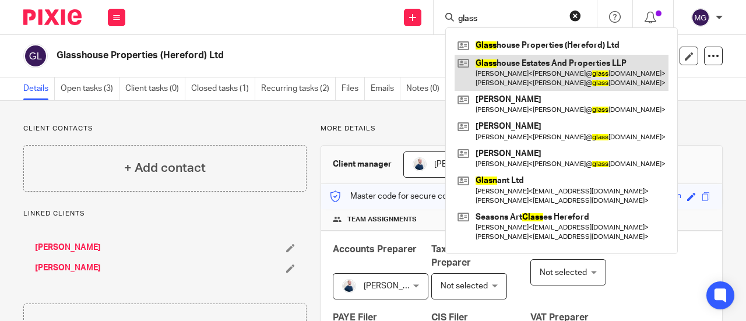 This screenshot has width=746, height=321. I want to click on span: Team assignments, so click(382, 220).